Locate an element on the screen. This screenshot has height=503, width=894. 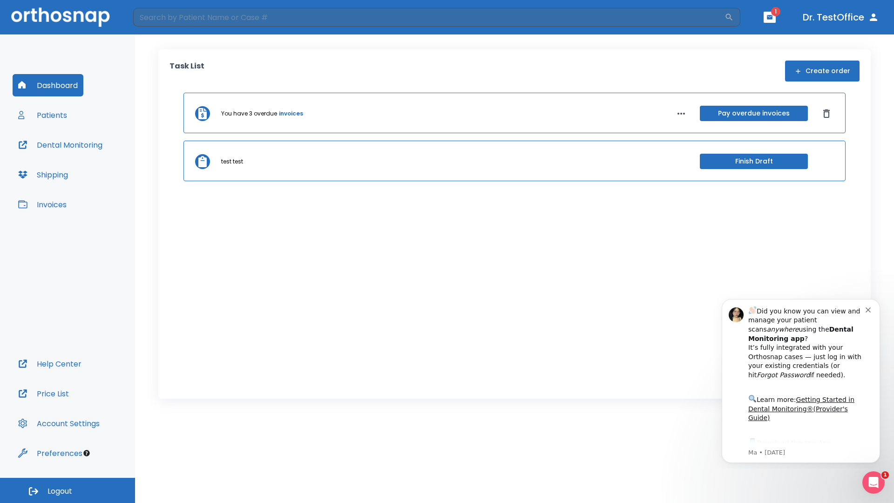
button: Create order is located at coordinates (822, 71).